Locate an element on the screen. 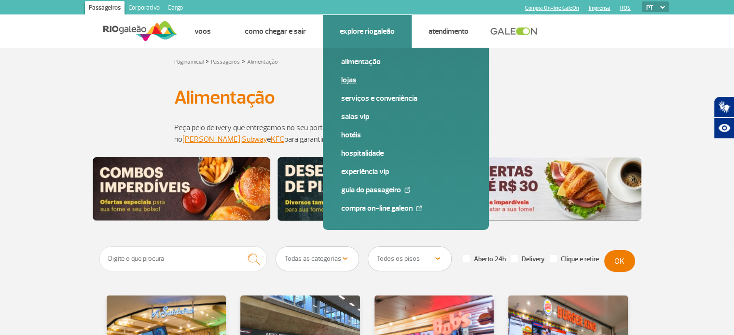 The height and width of the screenshot is (335, 734). a: Salas VIP is located at coordinates (406, 117).